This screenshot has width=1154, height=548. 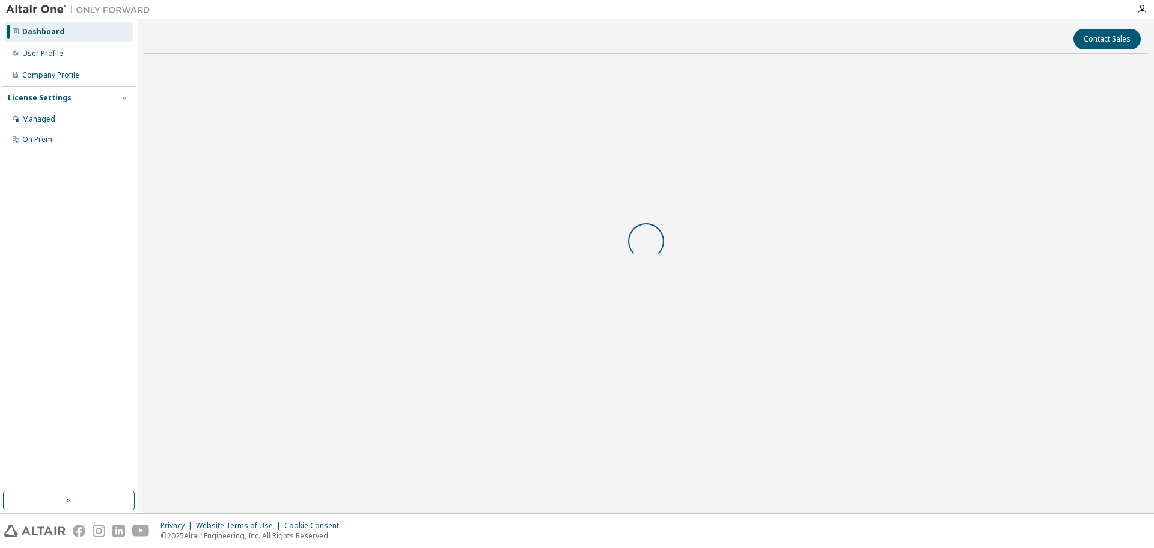 I want to click on p: © 2025 Altair Engineering, Inc. All Rights Reserved., so click(x=253, y=535).